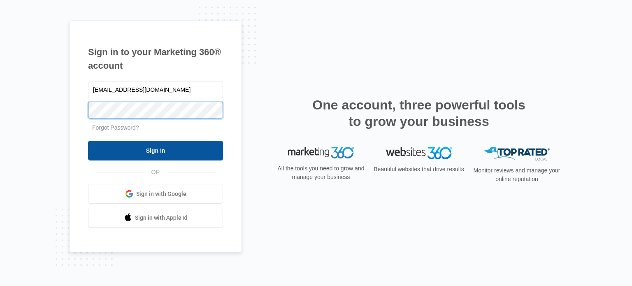  Describe the element at coordinates (155, 59) in the screenshot. I see `h1: Sign in to your Marketing 360® account` at that location.